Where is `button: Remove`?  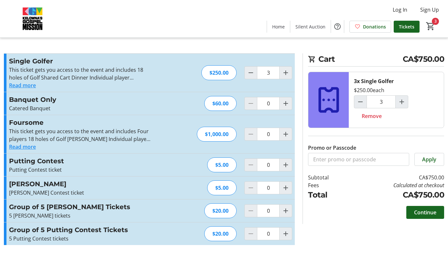 button: Remove is located at coordinates (371, 116).